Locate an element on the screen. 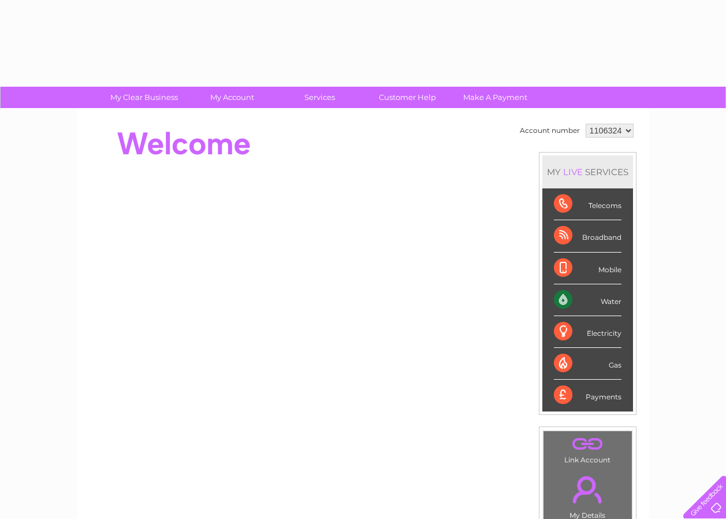  div: Telecoms is located at coordinates (588, 204).